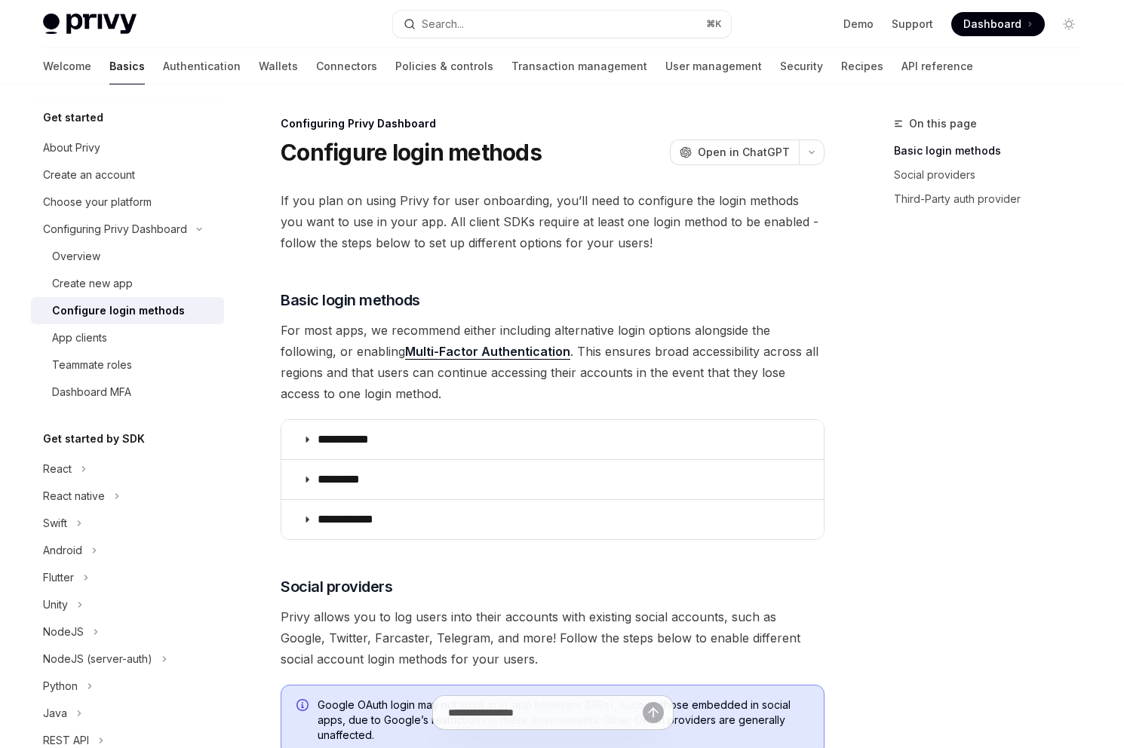 The width and height of the screenshot is (1124, 748). Describe the element at coordinates (998, 24) in the screenshot. I see `a: Dashboard` at that location.